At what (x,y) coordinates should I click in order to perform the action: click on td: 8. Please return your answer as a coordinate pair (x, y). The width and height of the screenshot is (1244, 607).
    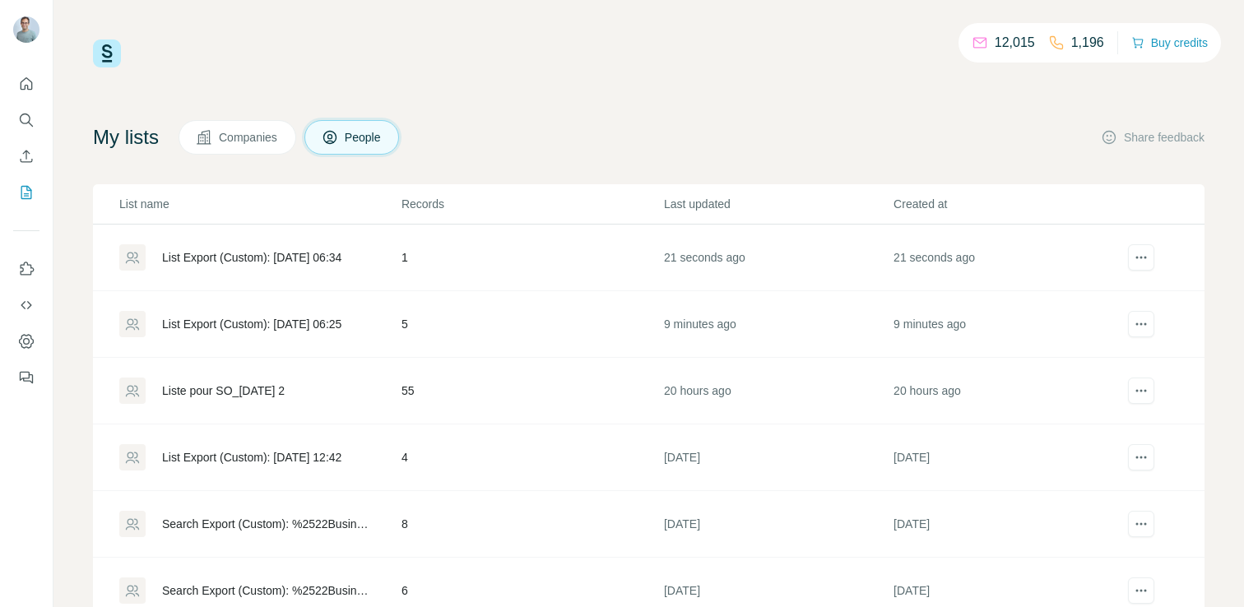
    Looking at the image, I should click on (531, 524).